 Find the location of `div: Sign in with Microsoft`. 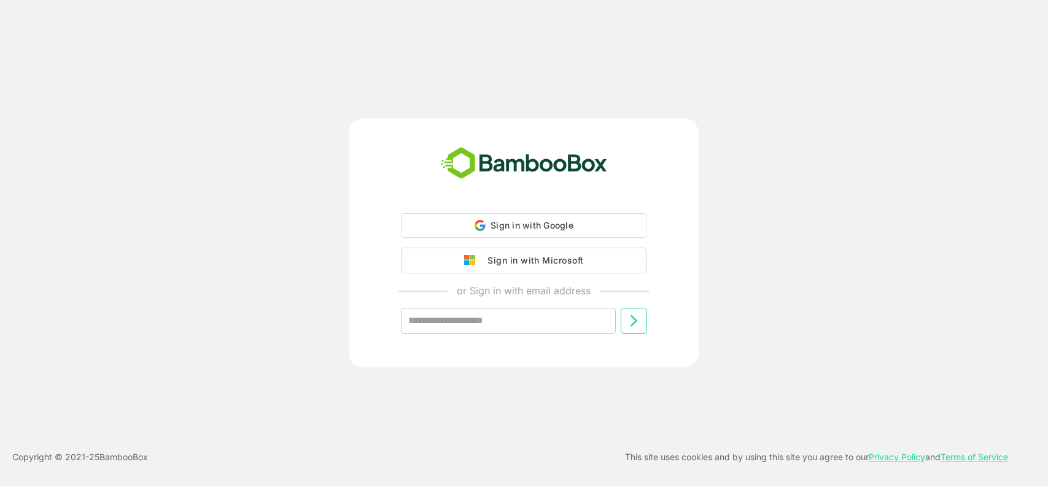

div: Sign in with Microsoft is located at coordinates (532, 260).